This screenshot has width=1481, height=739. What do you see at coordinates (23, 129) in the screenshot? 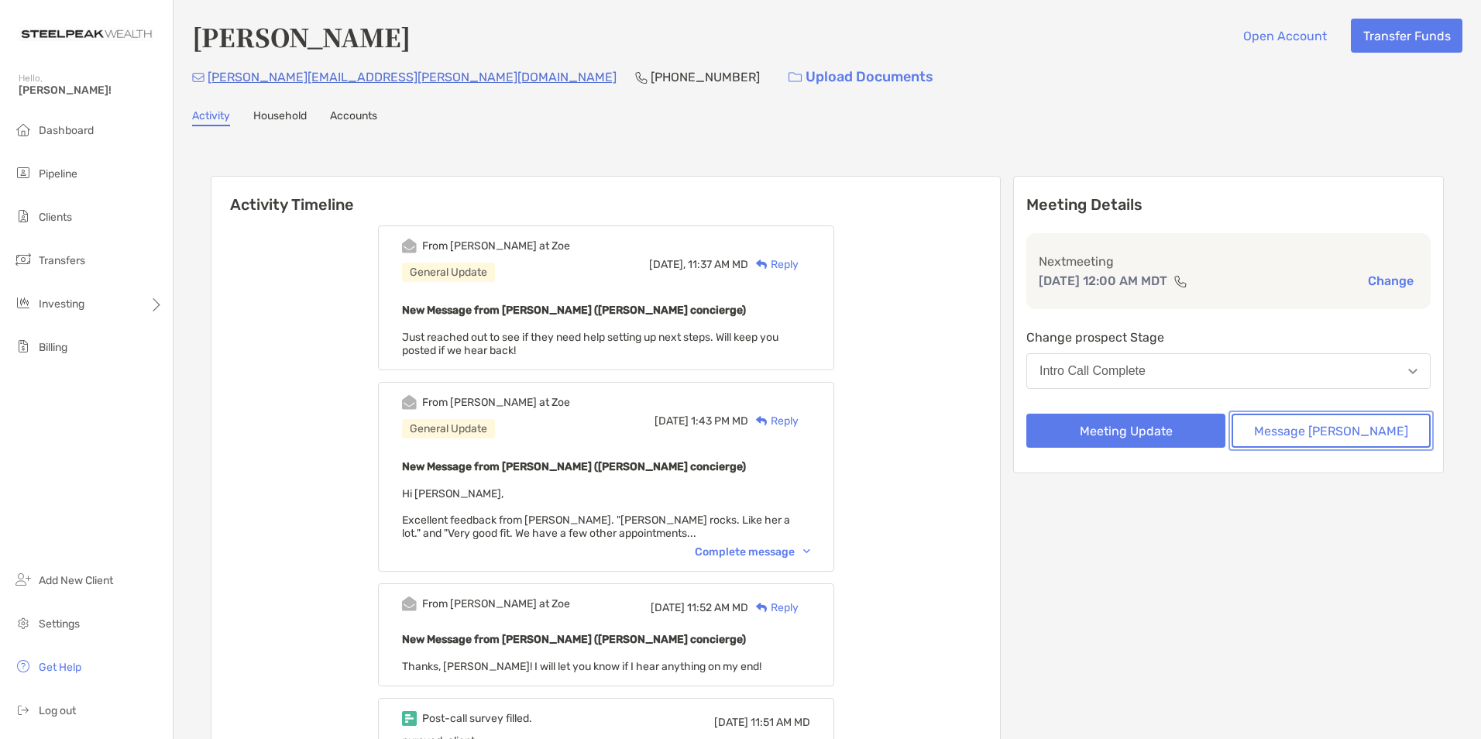
I see `img: dashboard icon` at bounding box center [23, 129].